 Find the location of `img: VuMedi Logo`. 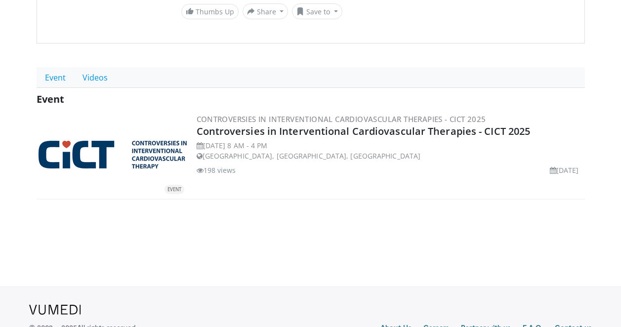

img: VuMedi Logo is located at coordinates (55, 310).